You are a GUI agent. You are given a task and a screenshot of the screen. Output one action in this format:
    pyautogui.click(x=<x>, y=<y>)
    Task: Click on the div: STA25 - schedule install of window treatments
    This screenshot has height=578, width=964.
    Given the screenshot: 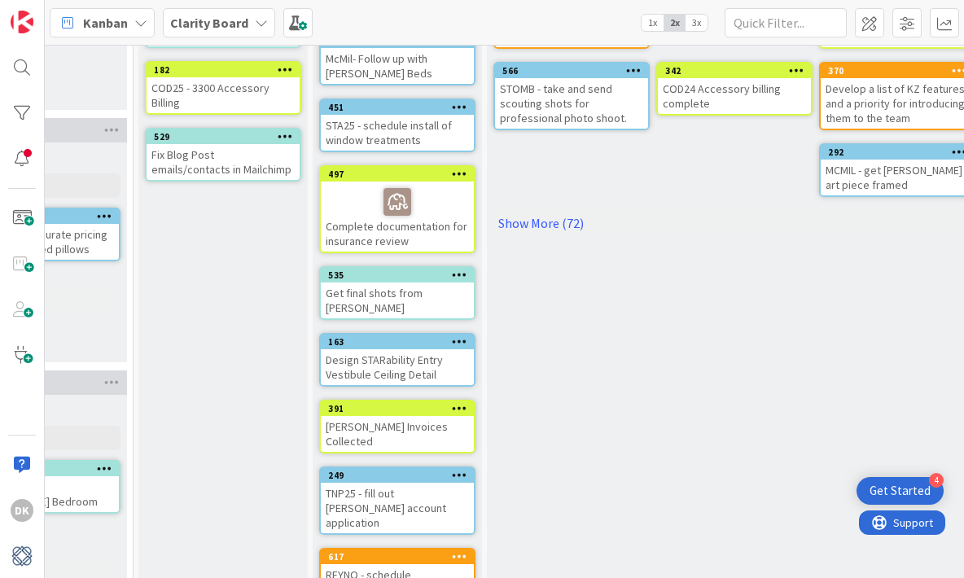 What is the action you would take?
    pyautogui.click(x=397, y=133)
    